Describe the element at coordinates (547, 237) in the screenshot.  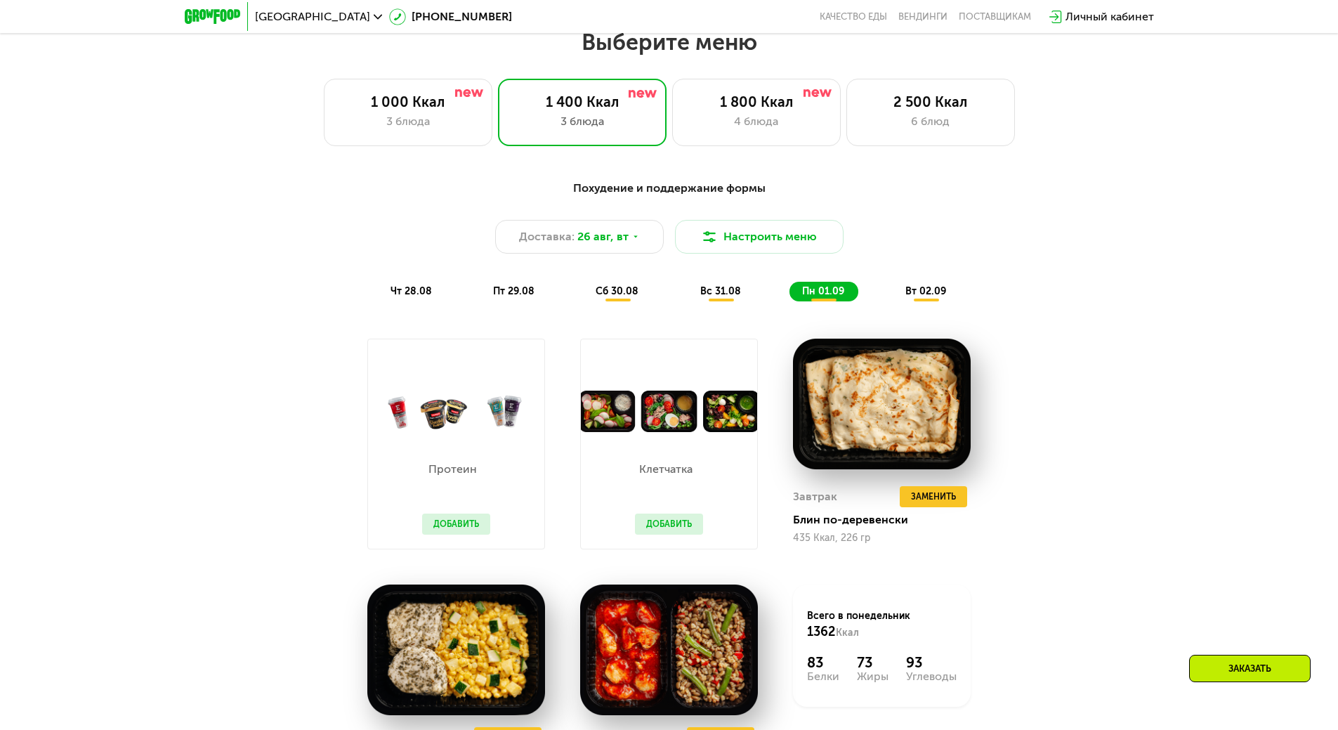
I see `span: Доставка:` at that location.